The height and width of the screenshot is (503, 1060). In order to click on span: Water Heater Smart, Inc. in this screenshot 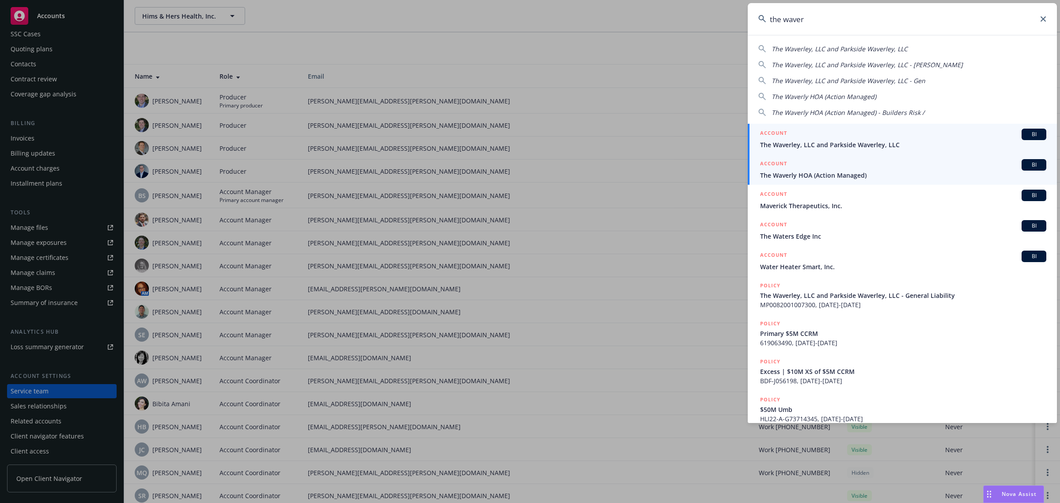, I will do `click(904, 266)`.